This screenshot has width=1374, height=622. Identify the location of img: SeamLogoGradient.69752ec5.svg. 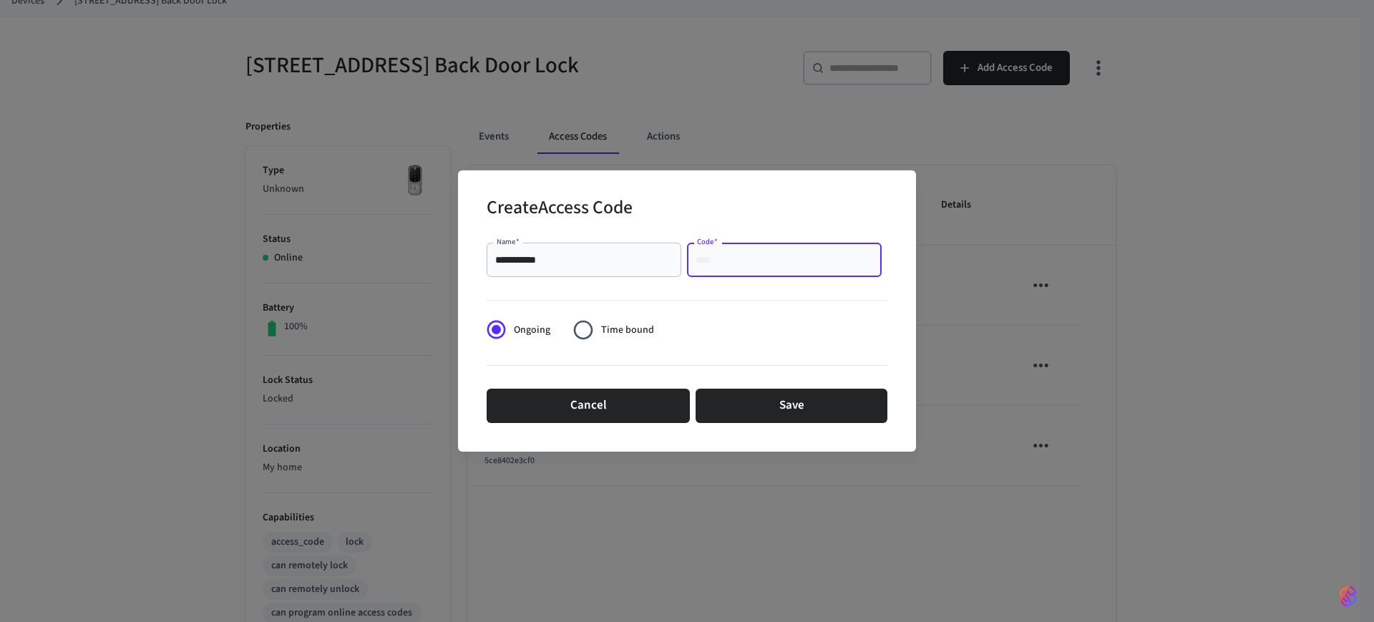
(1348, 596).